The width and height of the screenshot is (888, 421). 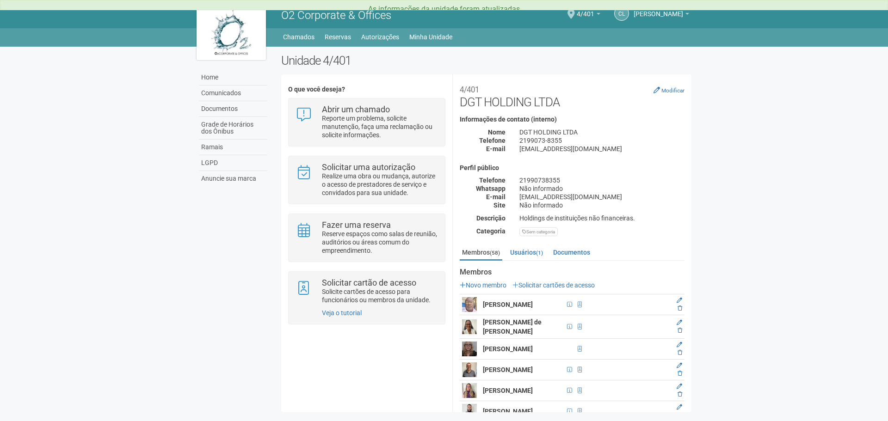 I want to click on strong: Fazer uma reserva, so click(x=356, y=225).